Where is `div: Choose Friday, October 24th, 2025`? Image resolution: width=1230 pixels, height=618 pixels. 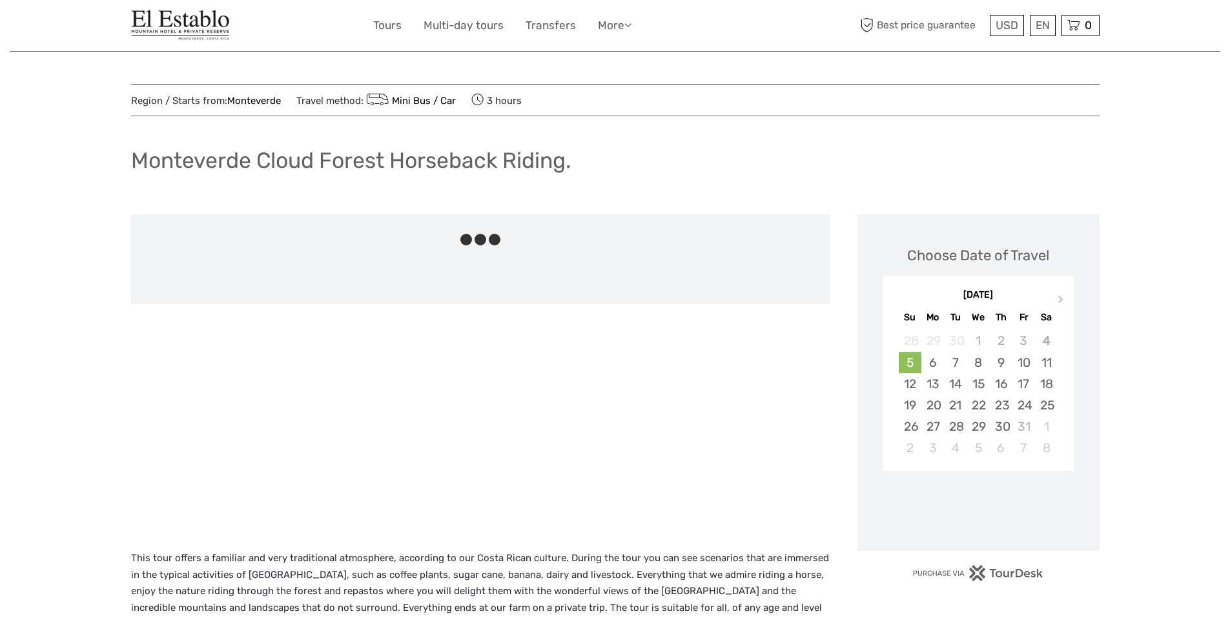 div: Choose Friday, October 24th, 2025 is located at coordinates (1023, 405).